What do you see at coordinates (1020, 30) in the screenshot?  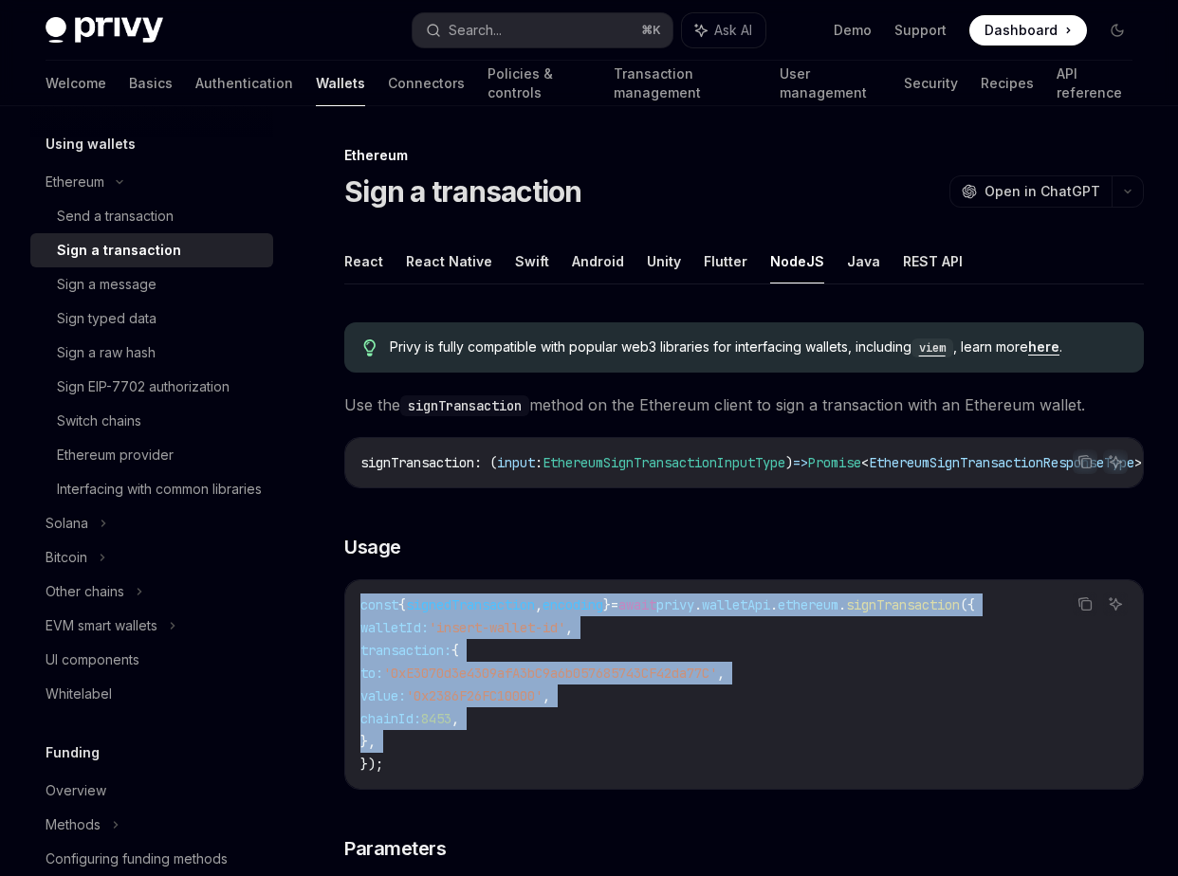 I see `span: Dashboard` at bounding box center [1020, 30].